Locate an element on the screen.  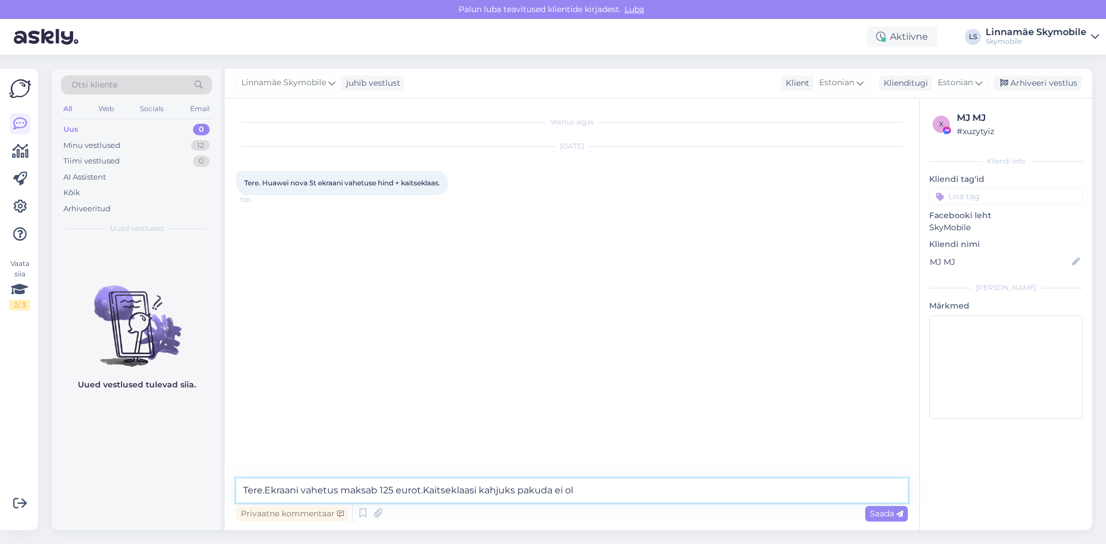
span: Otsi kliente is located at coordinates (94, 85).